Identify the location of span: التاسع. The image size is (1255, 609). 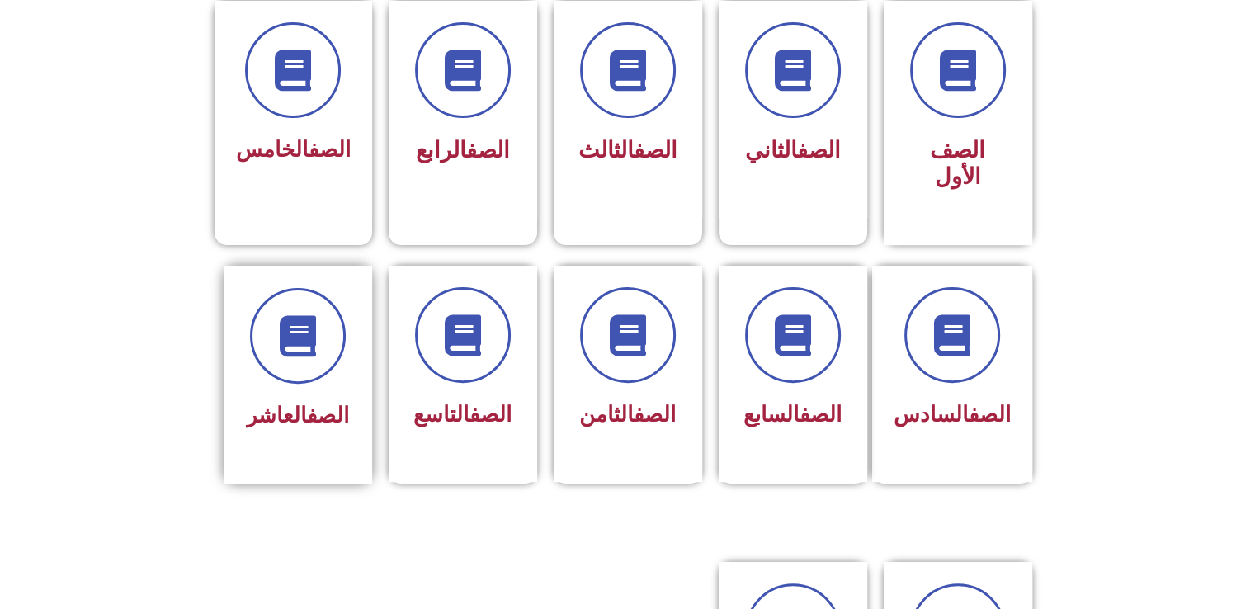
(462, 414).